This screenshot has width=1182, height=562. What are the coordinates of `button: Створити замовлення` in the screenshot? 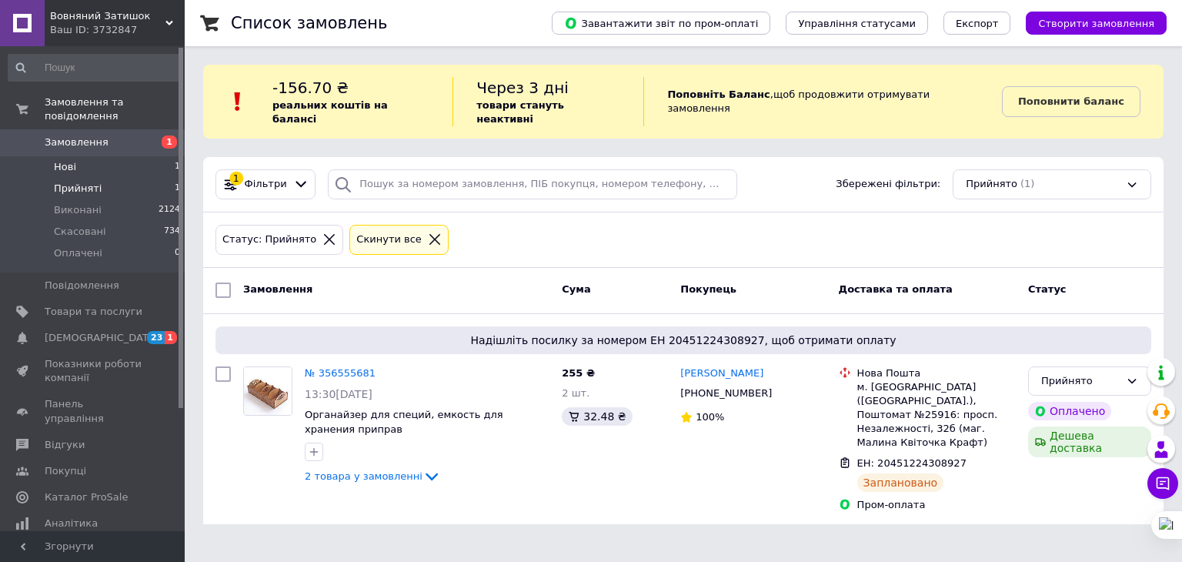 It's located at (1096, 23).